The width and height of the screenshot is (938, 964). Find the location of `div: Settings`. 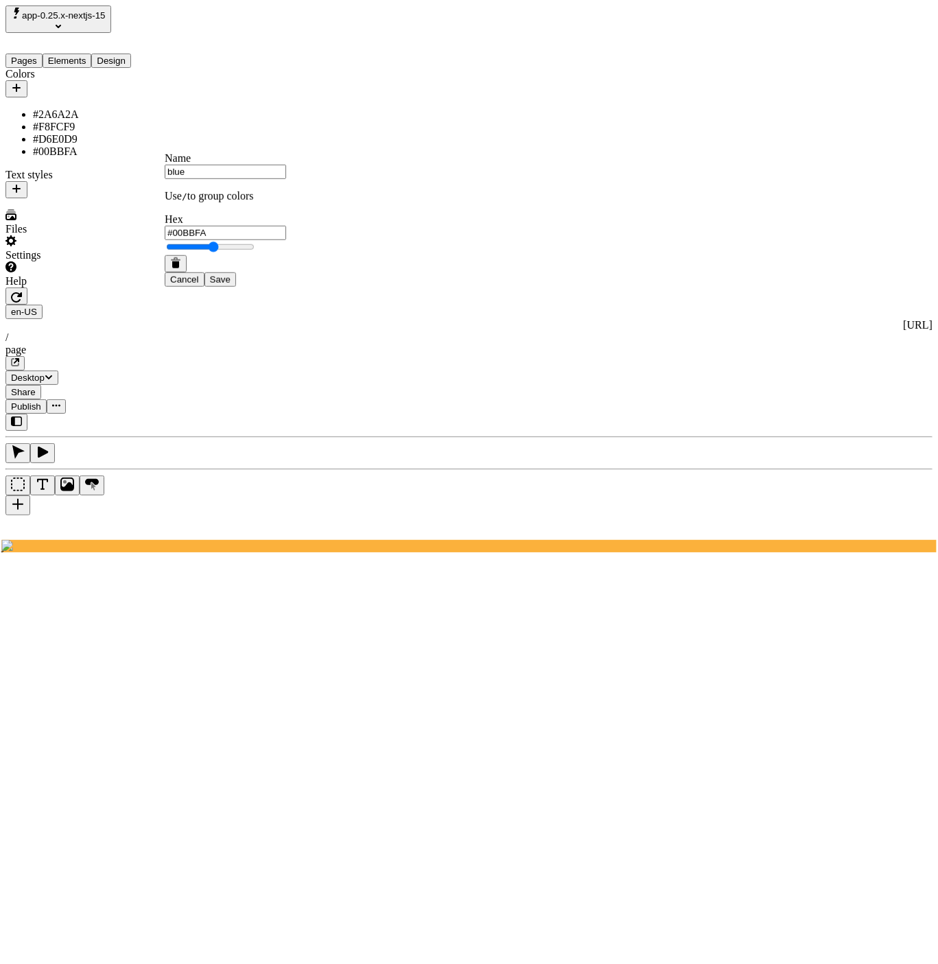

div: Settings is located at coordinates (88, 255).